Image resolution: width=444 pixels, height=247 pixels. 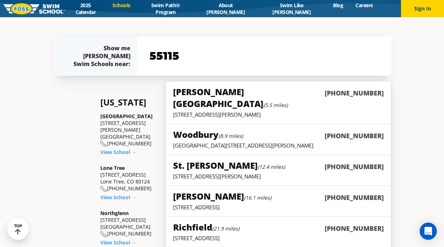 What do you see at coordinates (226, 228) in the screenshot?
I see `small: (21.9 miles)` at bounding box center [226, 228].